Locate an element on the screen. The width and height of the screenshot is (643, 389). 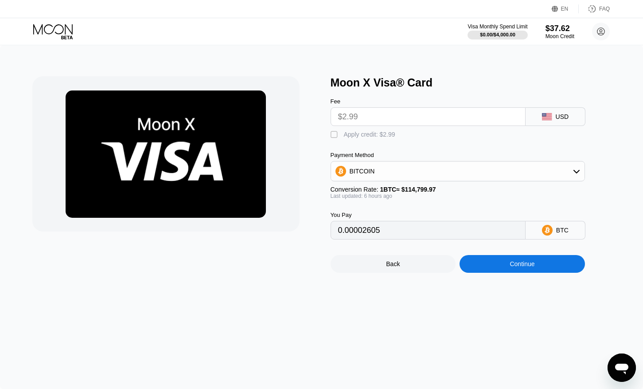
div: Visa Monthly Spend Limit is located at coordinates (497, 27).